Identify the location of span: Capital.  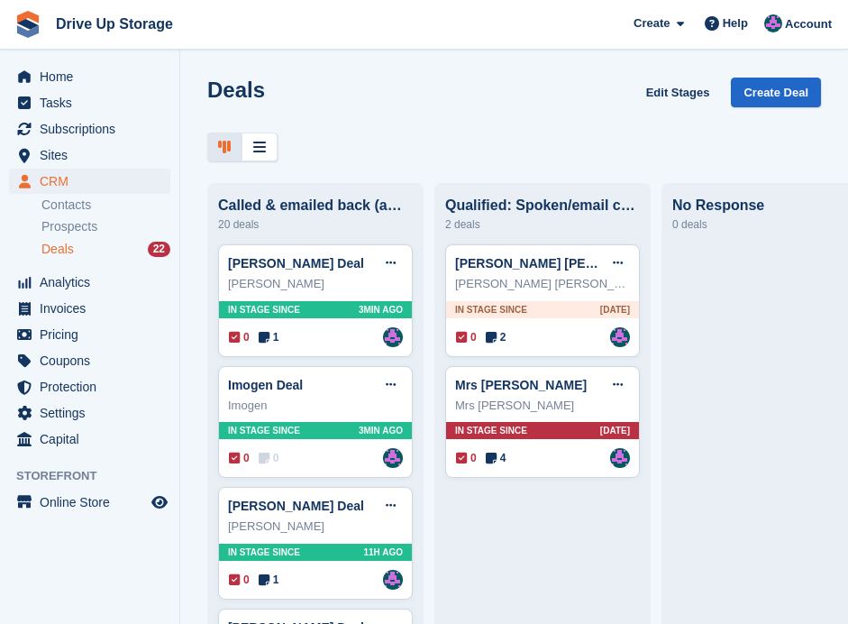
(94, 439).